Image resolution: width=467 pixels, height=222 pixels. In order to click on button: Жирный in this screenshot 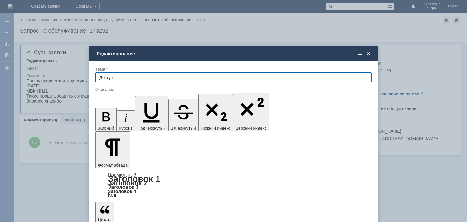, I will do `click(106, 119)`.